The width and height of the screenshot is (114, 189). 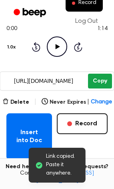 I want to click on span: Contact us, so click(x=57, y=177).